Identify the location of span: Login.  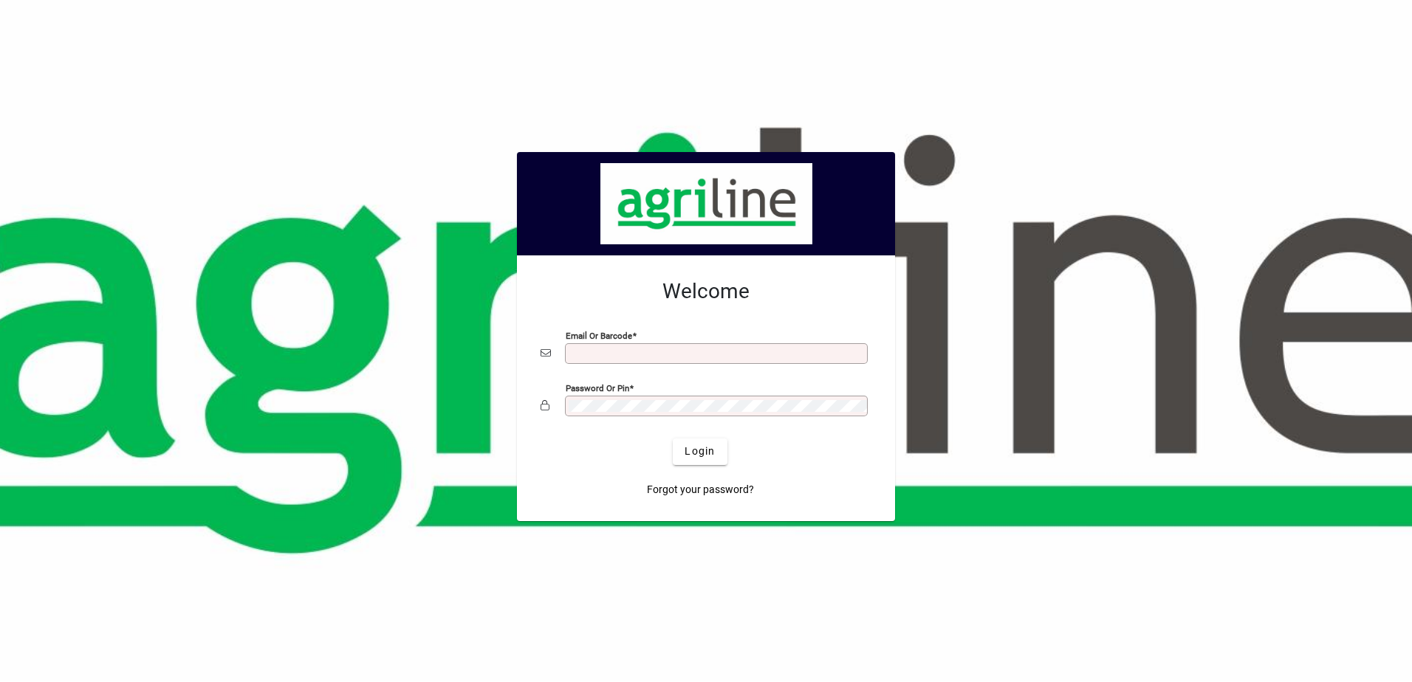
(699, 451).